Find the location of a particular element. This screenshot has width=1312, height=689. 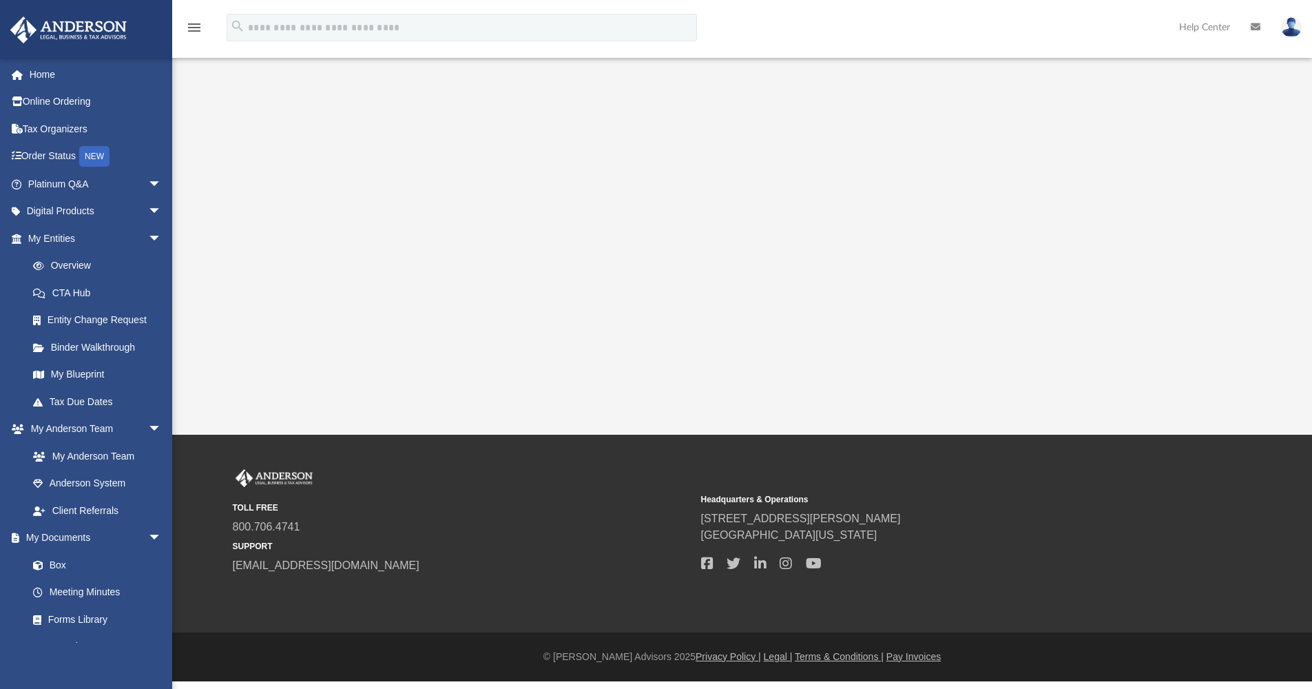

a: Meeting Minutes is located at coordinates (97, 592).